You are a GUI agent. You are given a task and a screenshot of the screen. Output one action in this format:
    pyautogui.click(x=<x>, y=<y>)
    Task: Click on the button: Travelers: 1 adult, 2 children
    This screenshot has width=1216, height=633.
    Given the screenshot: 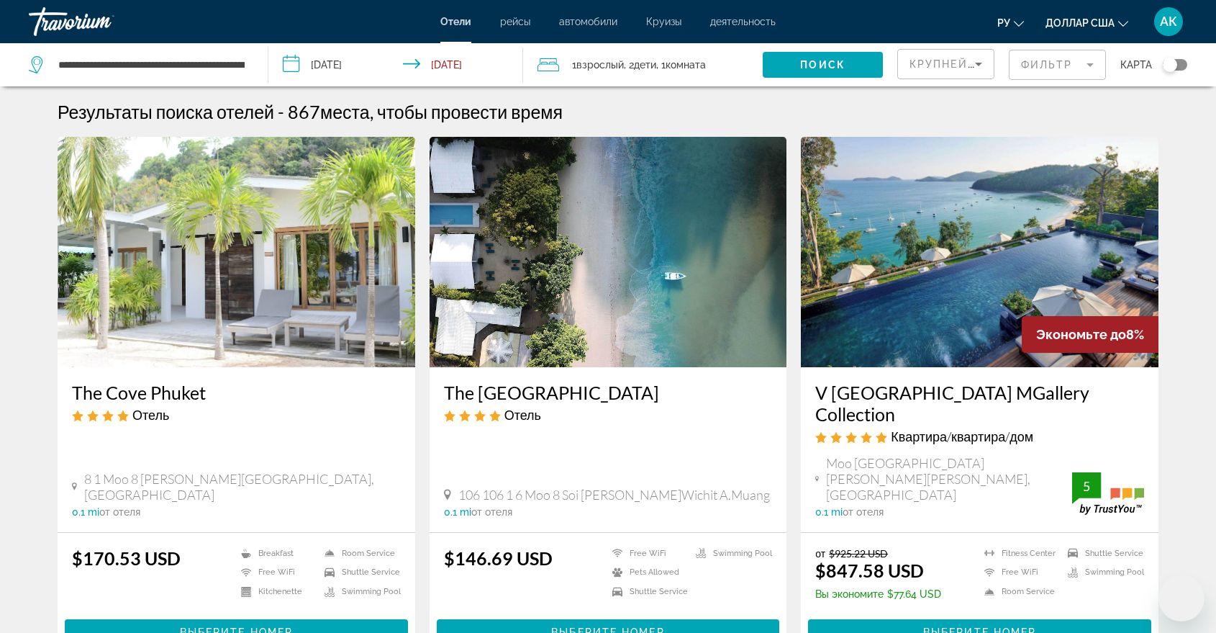 What is the action you would take?
    pyautogui.click(x=643, y=65)
    